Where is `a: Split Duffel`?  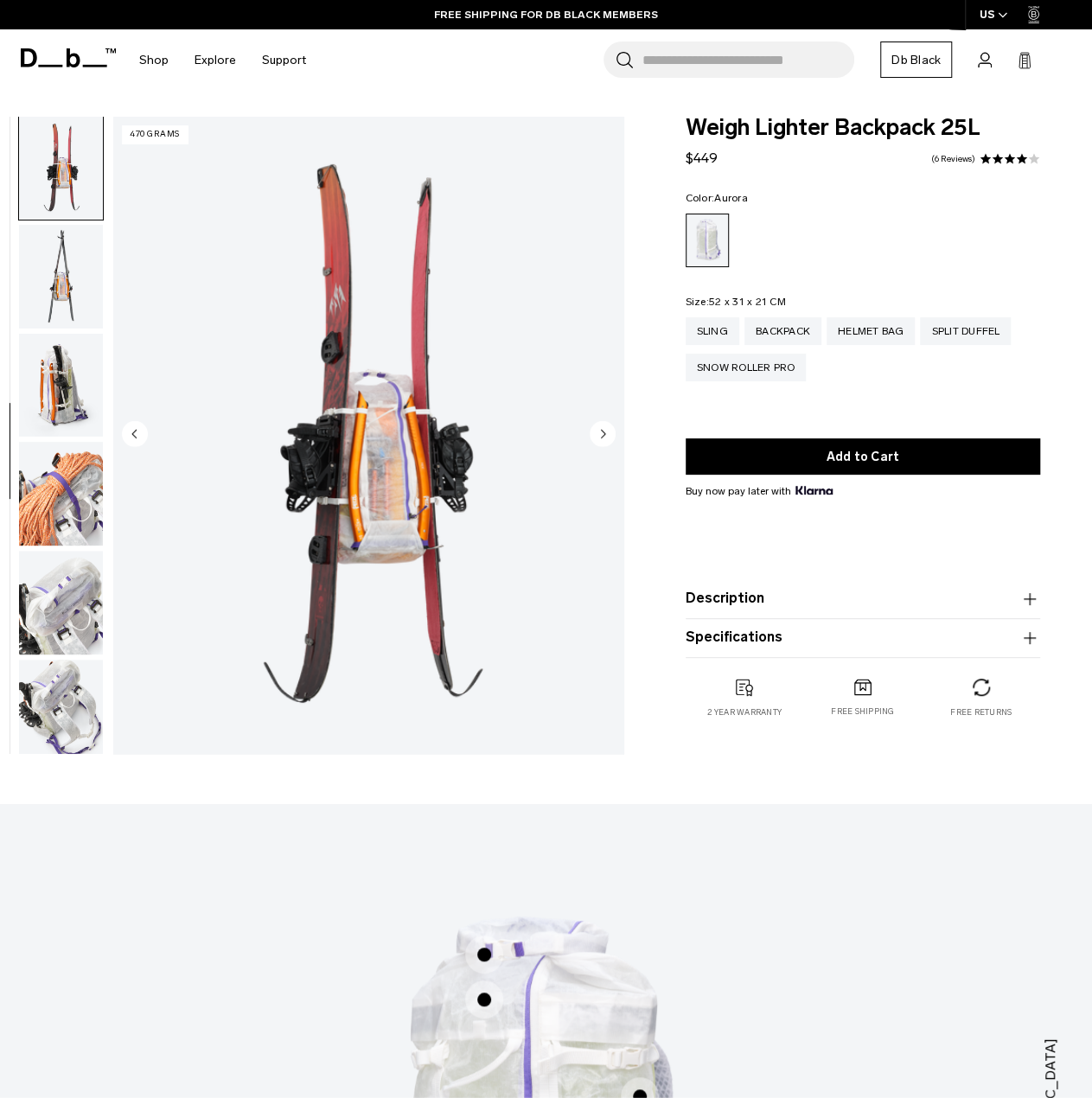
a: Split Duffel is located at coordinates (964, 332).